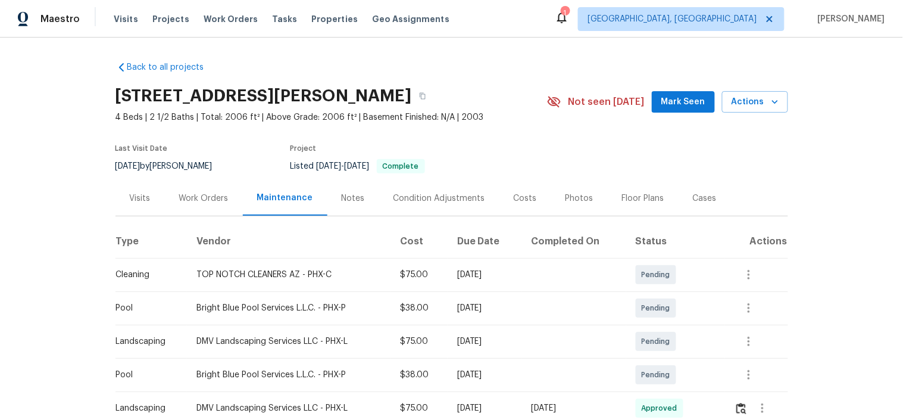 The height and width of the screenshot is (419, 903). What do you see at coordinates (574, 241) in the screenshot?
I see `th: Completed On` at bounding box center [574, 241].